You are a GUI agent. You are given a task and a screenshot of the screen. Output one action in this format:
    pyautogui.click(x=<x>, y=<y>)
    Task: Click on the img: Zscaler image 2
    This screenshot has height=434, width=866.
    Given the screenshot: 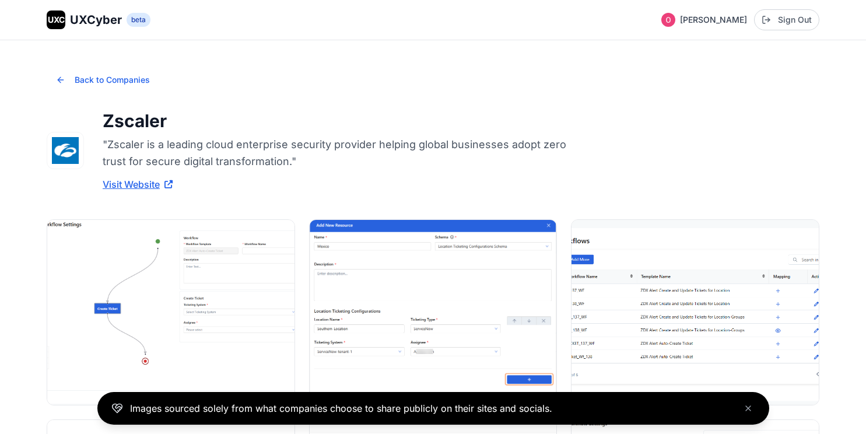 What is the action you would take?
    pyautogui.click(x=433, y=312)
    